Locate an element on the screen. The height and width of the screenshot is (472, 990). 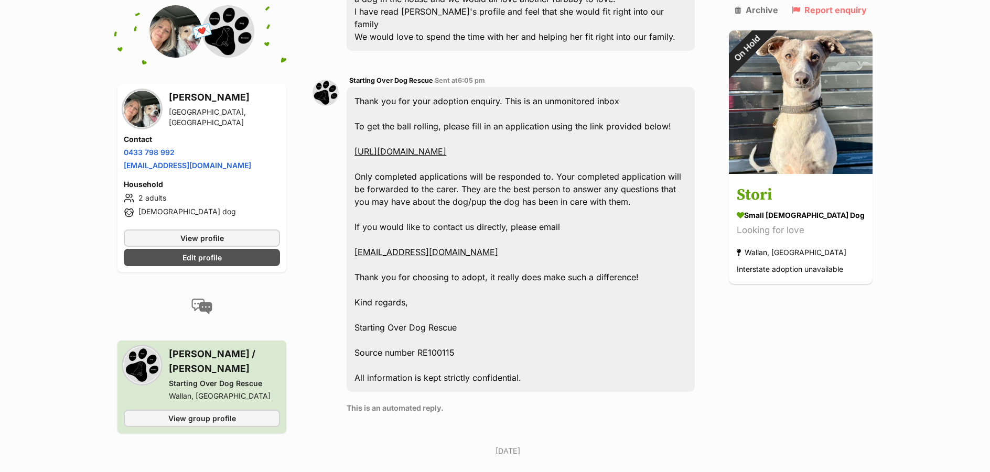
li: 2 adults is located at coordinates (202, 198).